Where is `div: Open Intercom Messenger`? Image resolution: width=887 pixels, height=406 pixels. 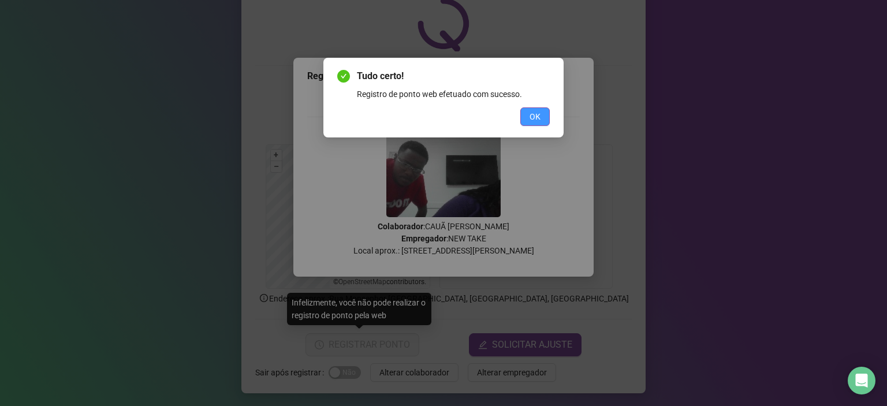 div: Open Intercom Messenger is located at coordinates (861, 380).